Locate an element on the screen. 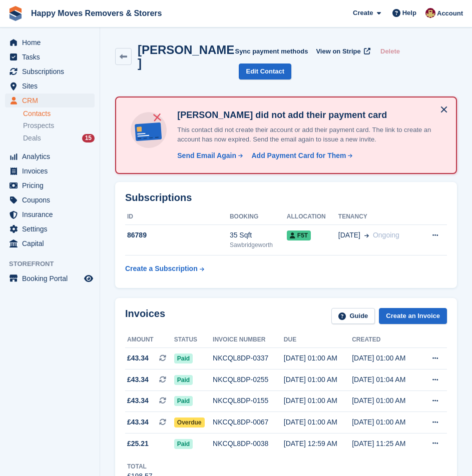 The width and height of the screenshot is (472, 476). a: Create an Invoice is located at coordinates (413, 316).